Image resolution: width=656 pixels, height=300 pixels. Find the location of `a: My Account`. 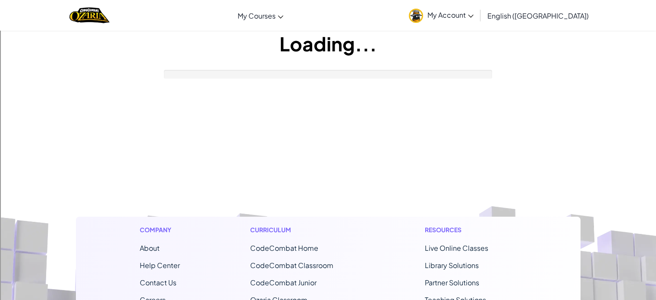

a: My Account is located at coordinates (441, 15).